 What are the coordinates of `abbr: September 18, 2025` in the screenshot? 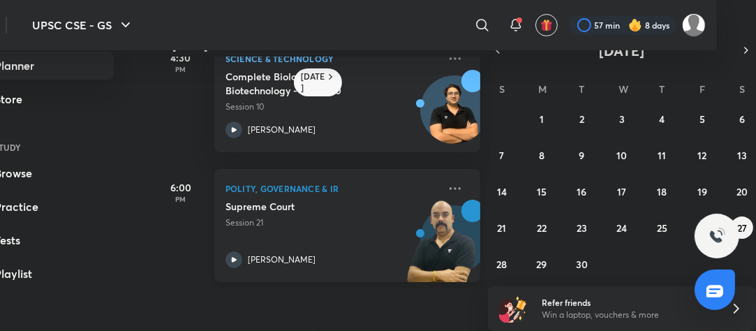 It's located at (662, 191).